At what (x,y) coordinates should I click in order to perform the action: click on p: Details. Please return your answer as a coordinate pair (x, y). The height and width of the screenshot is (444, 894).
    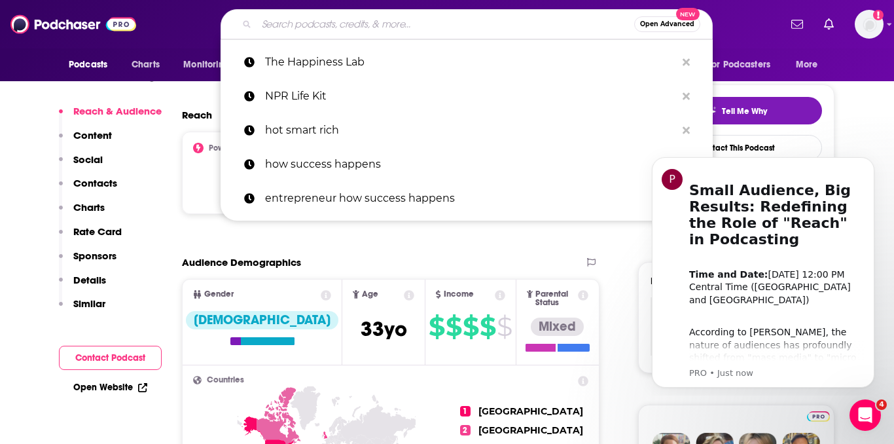
    Looking at the image, I should click on (90, 279).